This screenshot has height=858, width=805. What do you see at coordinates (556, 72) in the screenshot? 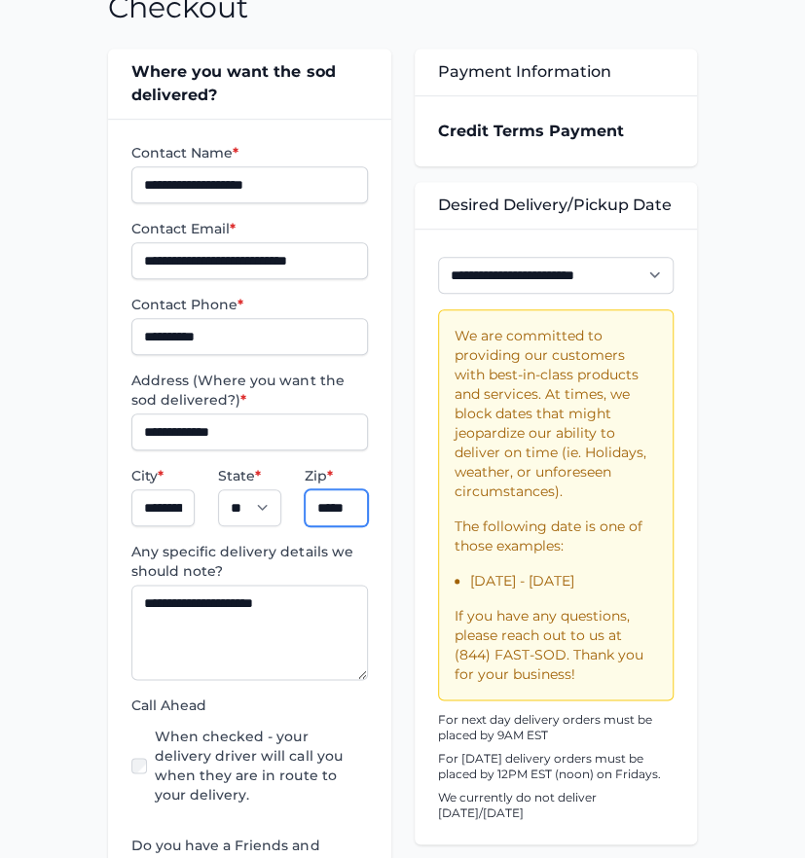
I see `div: Payment Information` at bounding box center [556, 72].